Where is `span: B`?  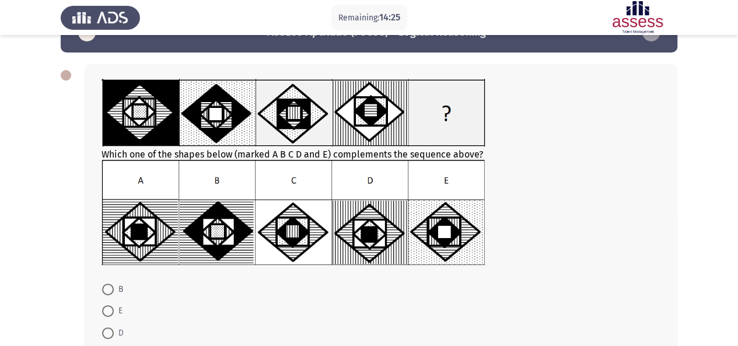 span: B is located at coordinates (118, 289).